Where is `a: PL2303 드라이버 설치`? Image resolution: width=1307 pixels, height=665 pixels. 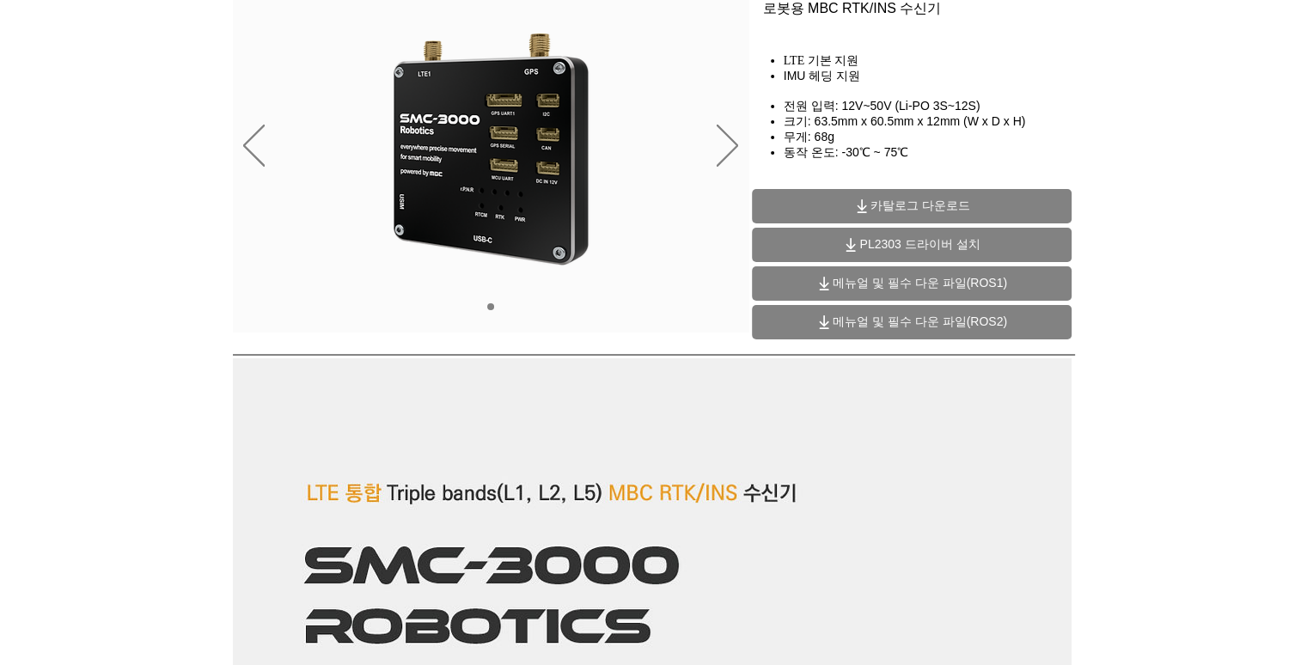
a: PL2303 드라이버 설치 is located at coordinates (912, 245).